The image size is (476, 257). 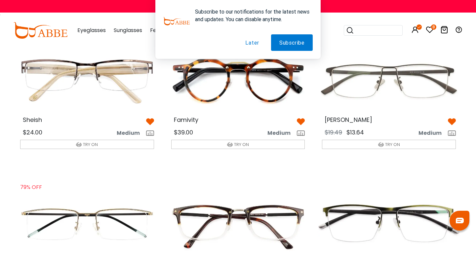 I want to click on div: Subscribe to our notifications for the latest news and updates. You can disable anytime., so click(x=251, y=16).